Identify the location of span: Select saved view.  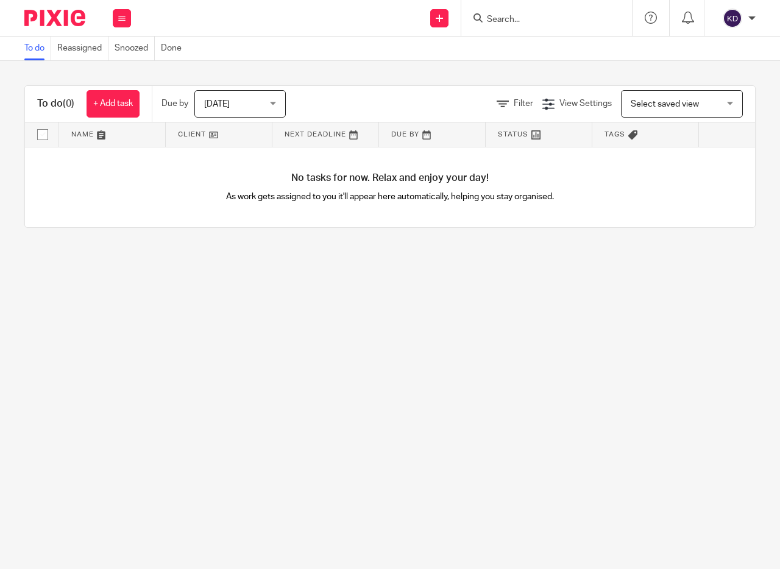
(664, 104).